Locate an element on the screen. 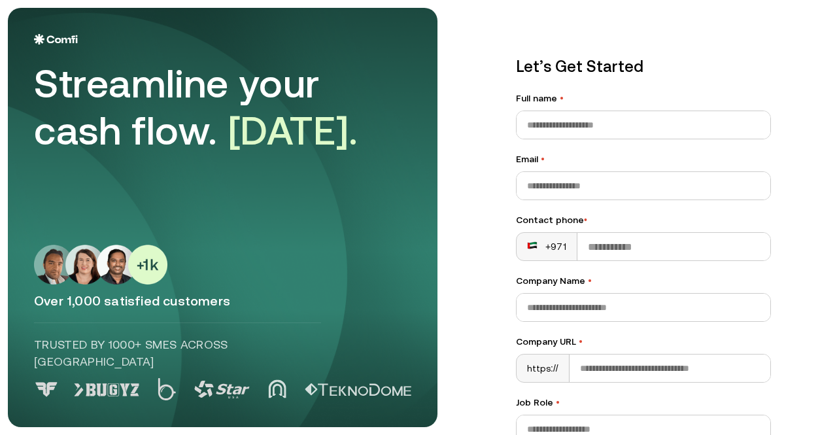 The width and height of the screenshot is (837, 435). label: Job Role is located at coordinates (643, 402).